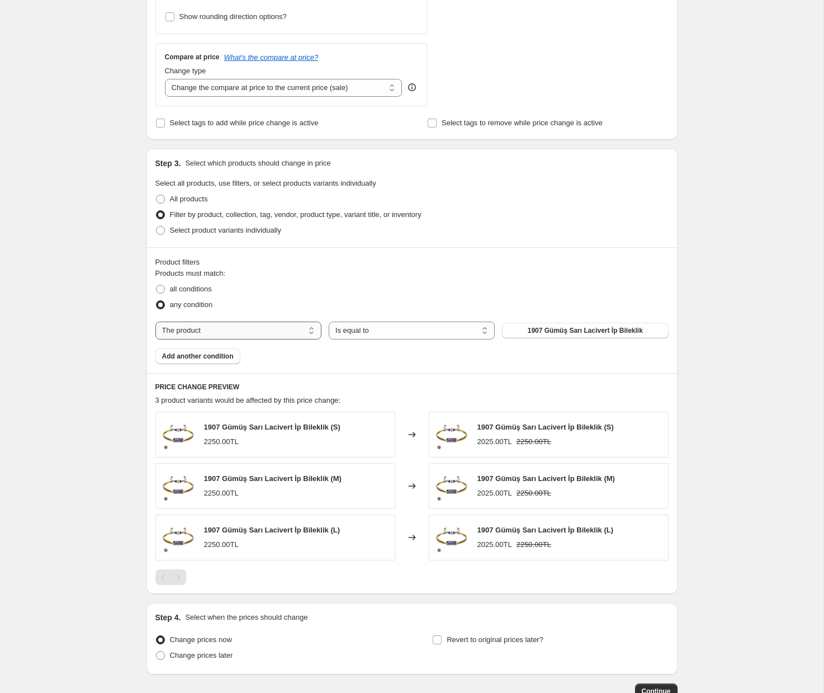 The width and height of the screenshot is (824, 693). What do you see at coordinates (191, 273) in the screenshot?
I see `span: Products must match:` at bounding box center [191, 273].